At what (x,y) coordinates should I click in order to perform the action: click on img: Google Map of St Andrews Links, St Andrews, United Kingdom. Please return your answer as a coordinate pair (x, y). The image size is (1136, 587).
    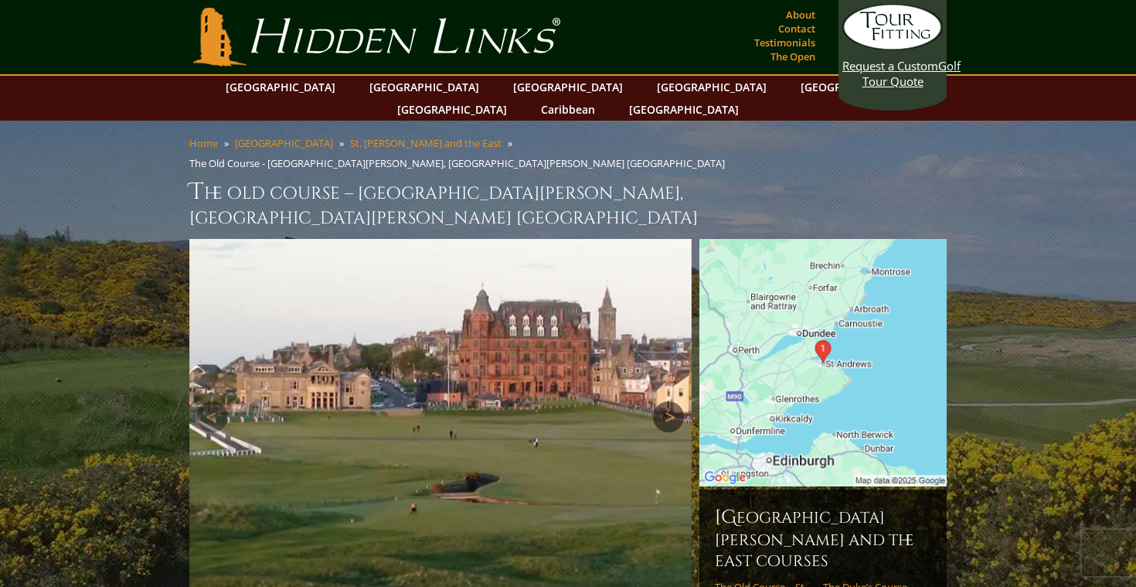
    Looking at the image, I should click on (823, 363).